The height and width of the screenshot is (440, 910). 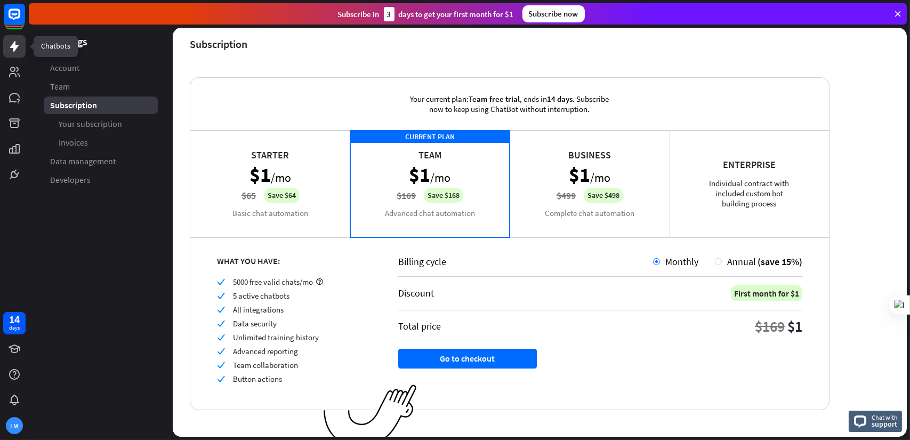 I want to click on span: (save 15%), so click(x=780, y=261).